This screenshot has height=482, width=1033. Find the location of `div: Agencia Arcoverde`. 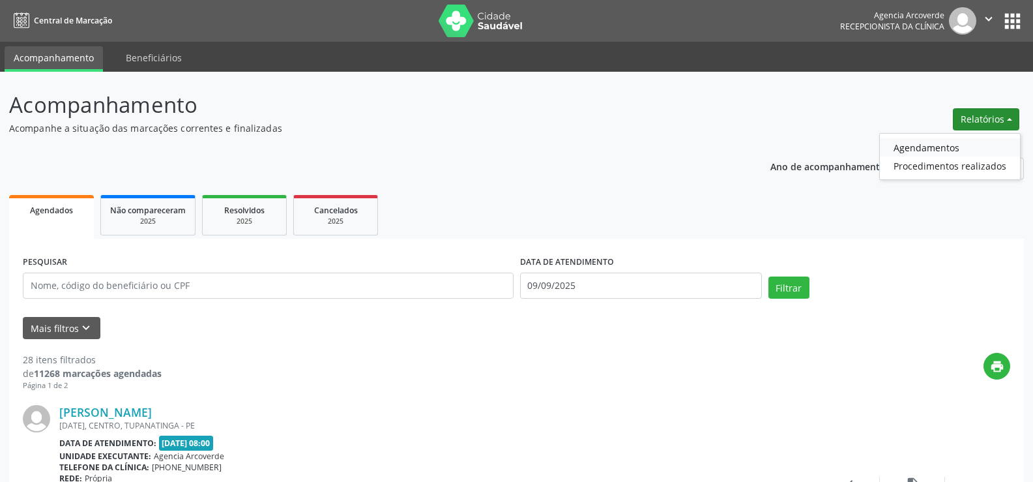

div: Agencia Arcoverde is located at coordinates (893, 15).